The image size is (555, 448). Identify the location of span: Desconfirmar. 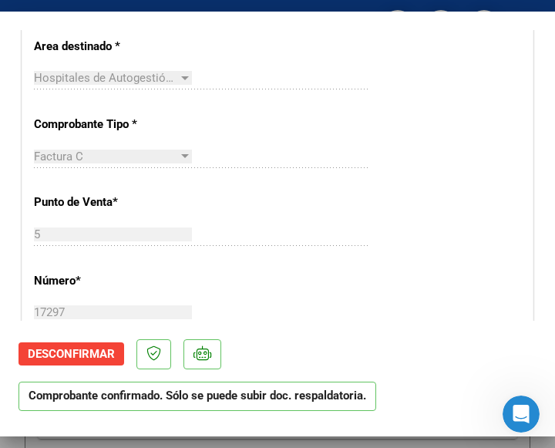
(71, 354).